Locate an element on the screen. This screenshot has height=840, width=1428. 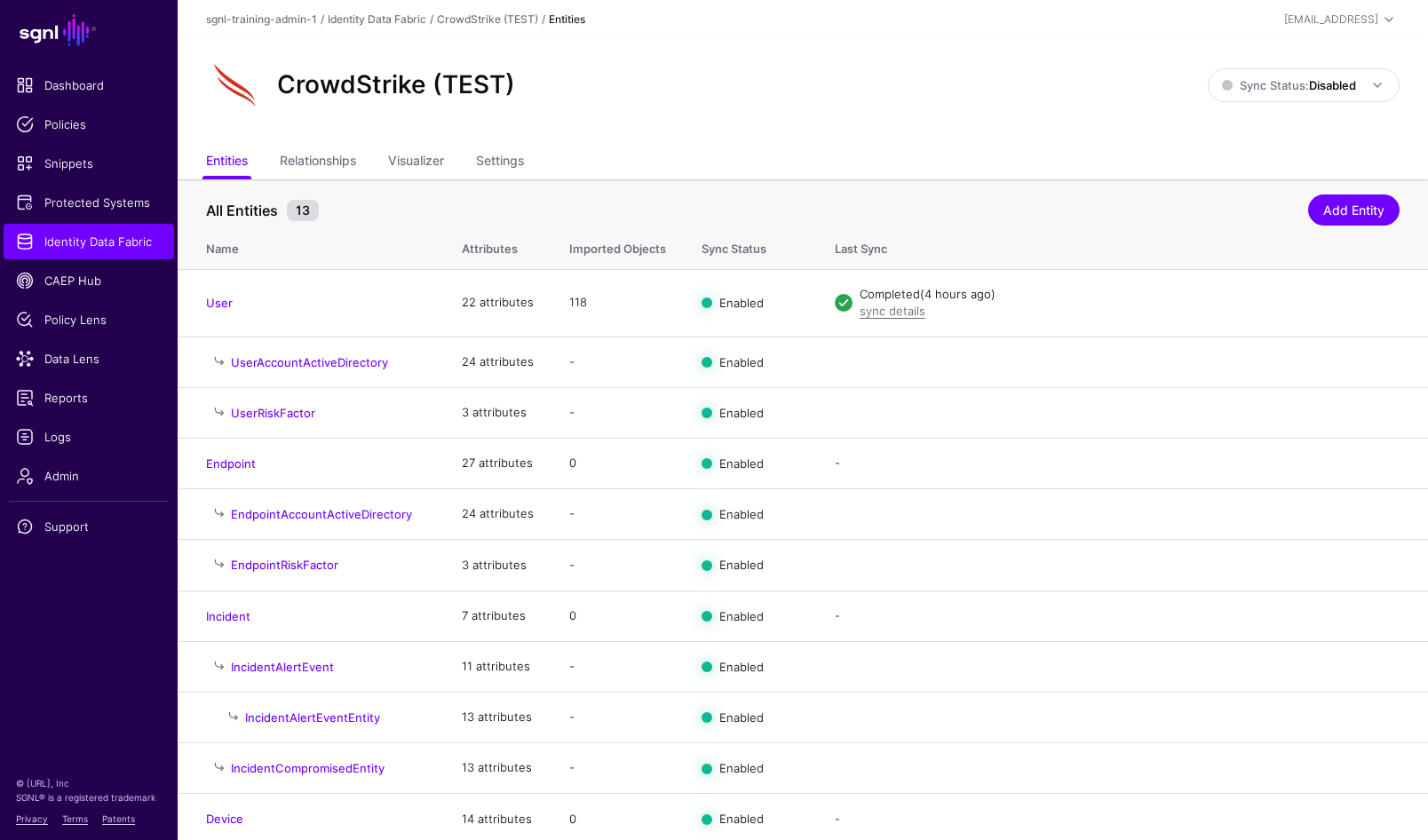
a: Logs is located at coordinates (88, 437).